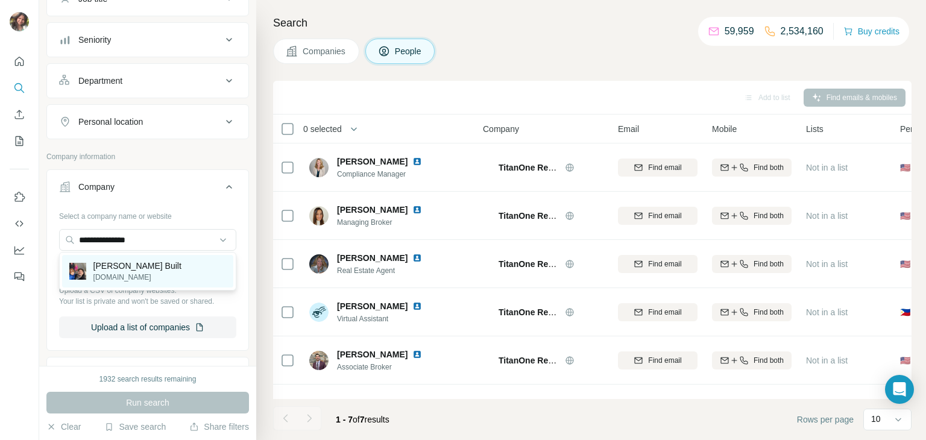  I want to click on span: Rows per page, so click(825, 419).